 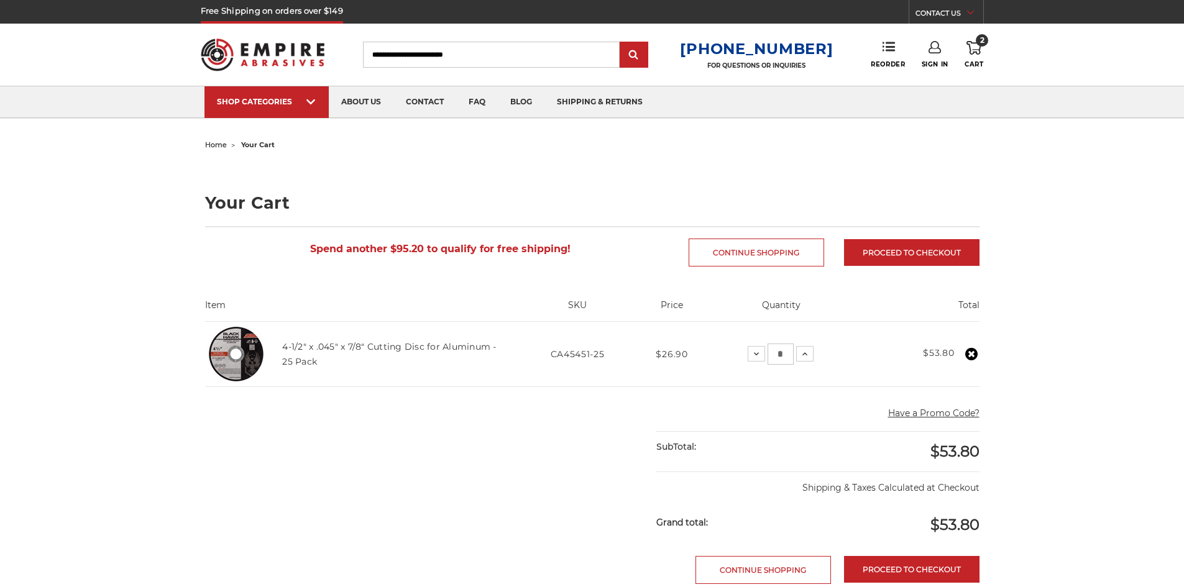 I want to click on h1: Your Cart, so click(x=592, y=203).